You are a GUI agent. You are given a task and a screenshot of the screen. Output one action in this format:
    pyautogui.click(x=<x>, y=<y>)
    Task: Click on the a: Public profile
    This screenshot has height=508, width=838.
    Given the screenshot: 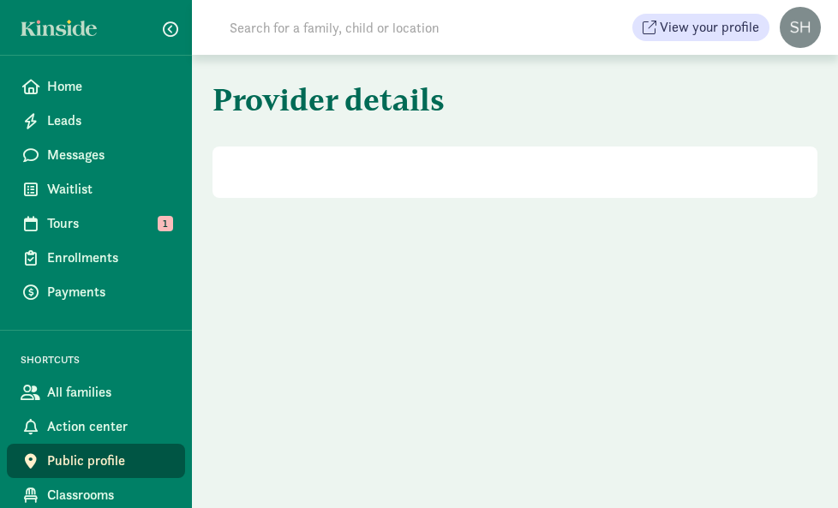 What is the action you would take?
    pyautogui.click(x=96, y=461)
    